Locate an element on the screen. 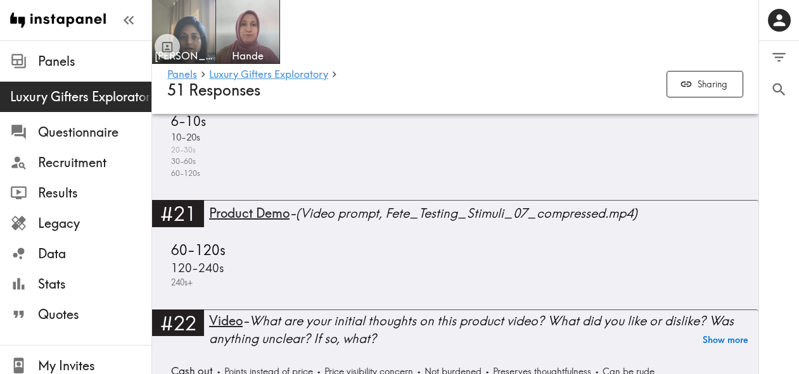 This screenshot has width=799, height=374. div: #22 is located at coordinates (178, 323).